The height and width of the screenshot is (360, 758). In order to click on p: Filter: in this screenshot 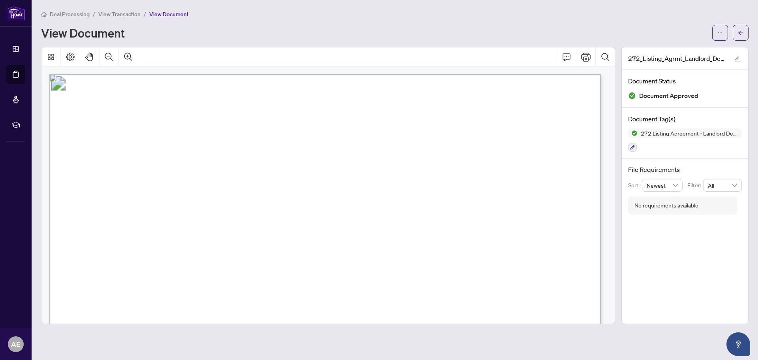, I will do `click(695, 185)`.